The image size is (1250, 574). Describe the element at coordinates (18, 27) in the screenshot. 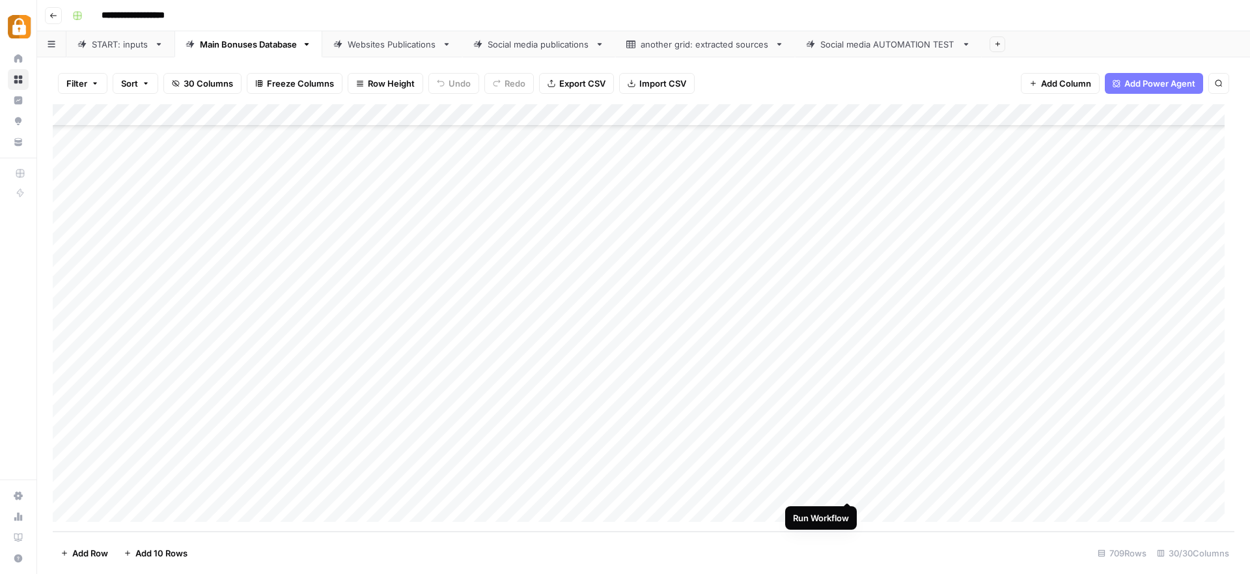

I see `button: Workspace: Adzz` at that location.